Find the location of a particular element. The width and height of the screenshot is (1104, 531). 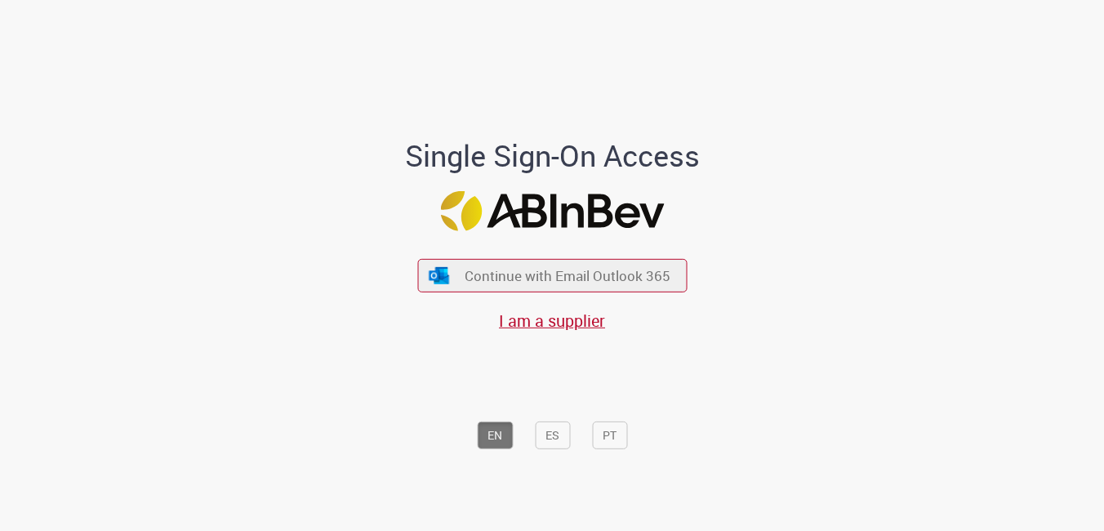

button: PT is located at coordinates (609, 435).